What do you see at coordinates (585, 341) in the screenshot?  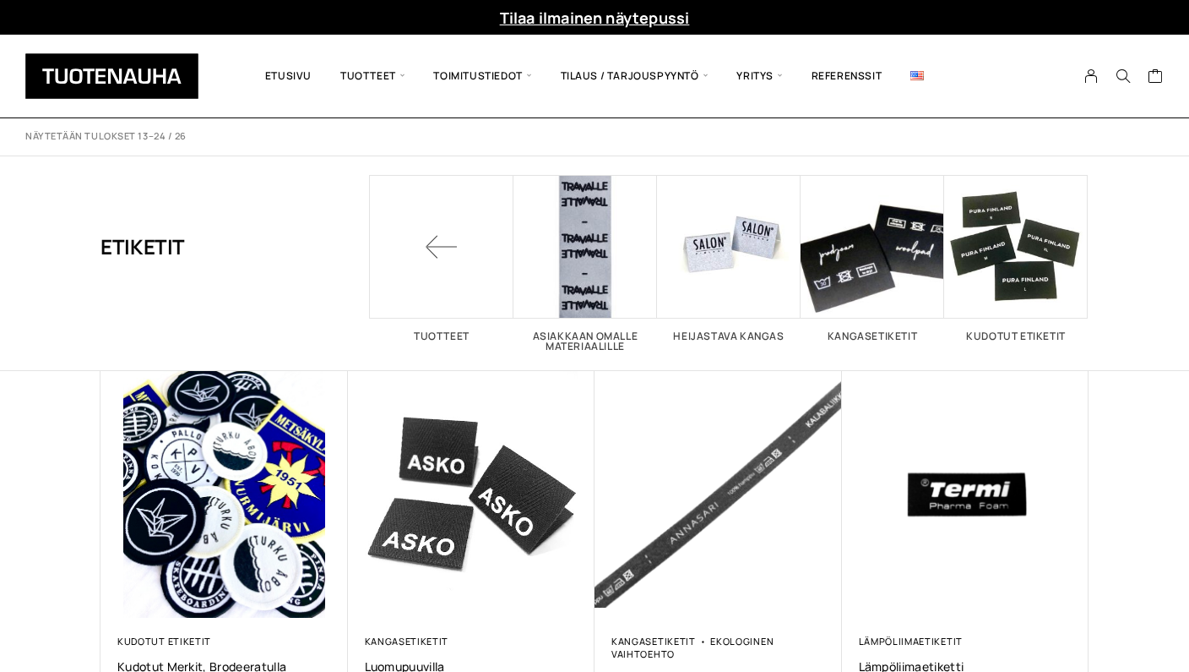 I see `h2: Asiakkaan omalle materiaalille` at bounding box center [585, 341].